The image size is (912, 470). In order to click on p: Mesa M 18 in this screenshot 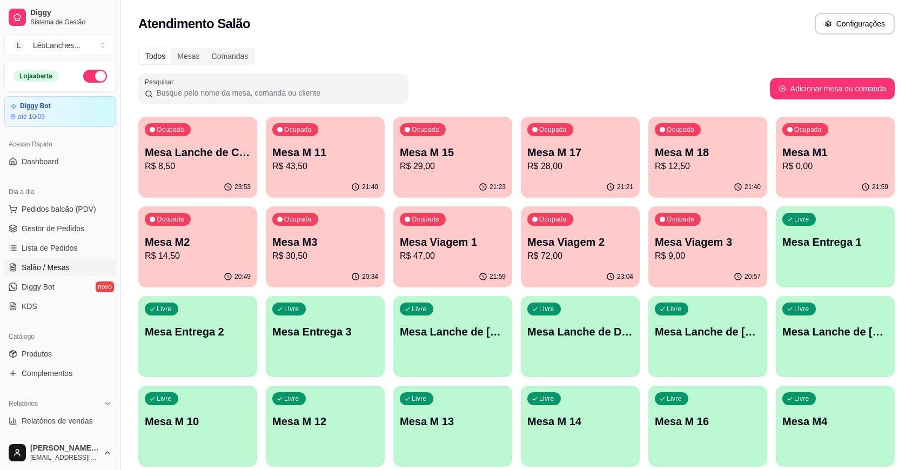, I will do `click(708, 152)`.